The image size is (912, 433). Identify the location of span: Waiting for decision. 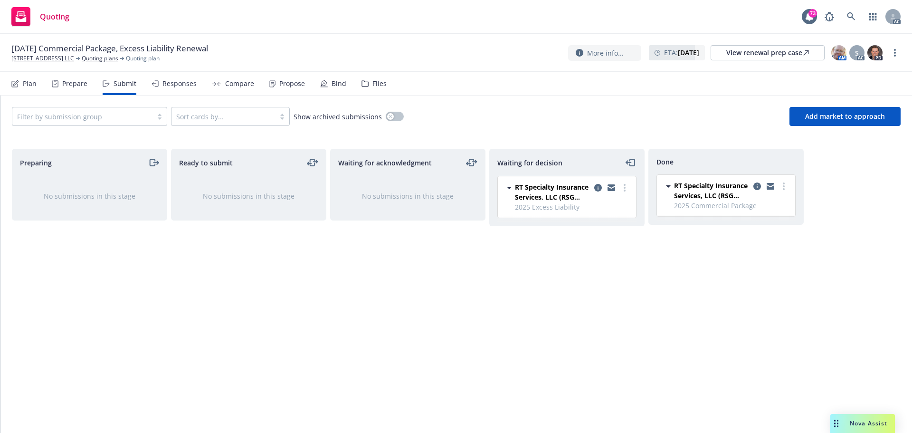
(530, 163).